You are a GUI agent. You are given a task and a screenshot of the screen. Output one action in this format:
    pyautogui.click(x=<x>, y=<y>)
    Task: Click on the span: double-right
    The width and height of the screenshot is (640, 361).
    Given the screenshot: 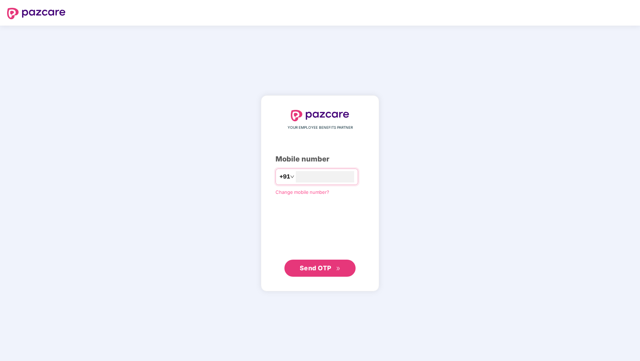 What is the action you would take?
    pyautogui.click(x=338, y=269)
    